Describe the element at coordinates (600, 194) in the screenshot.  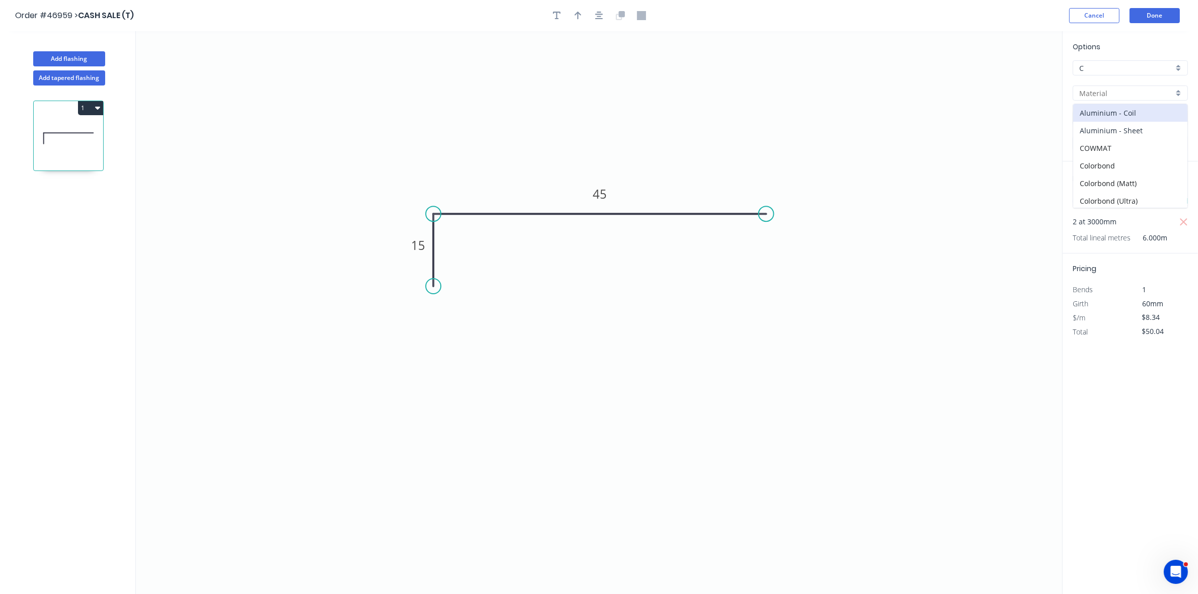
I see `tspan: 45` at that location.